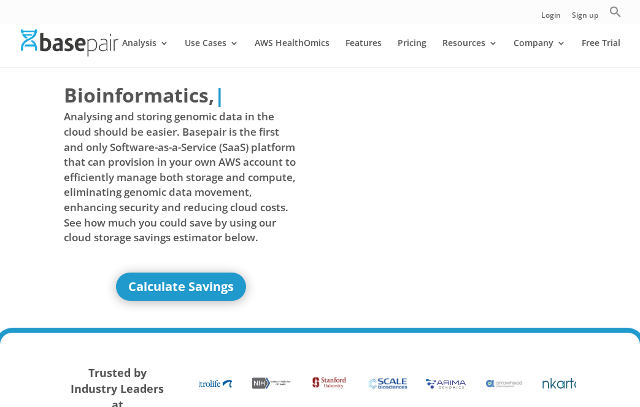 The width and height of the screenshot is (640, 407). What do you see at coordinates (181, 287) in the screenshot?
I see `a: Calculate Savings` at bounding box center [181, 287].